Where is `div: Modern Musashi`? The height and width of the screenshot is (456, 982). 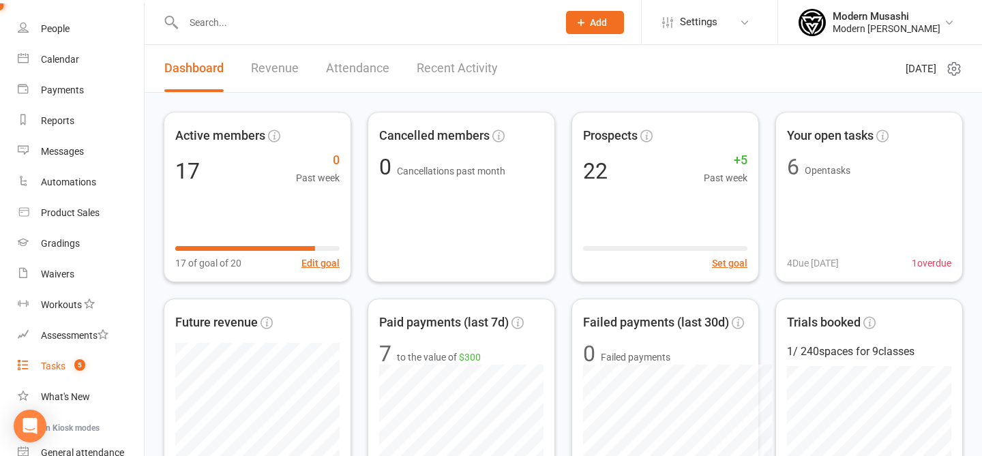
div: Modern Musashi is located at coordinates (887, 16).